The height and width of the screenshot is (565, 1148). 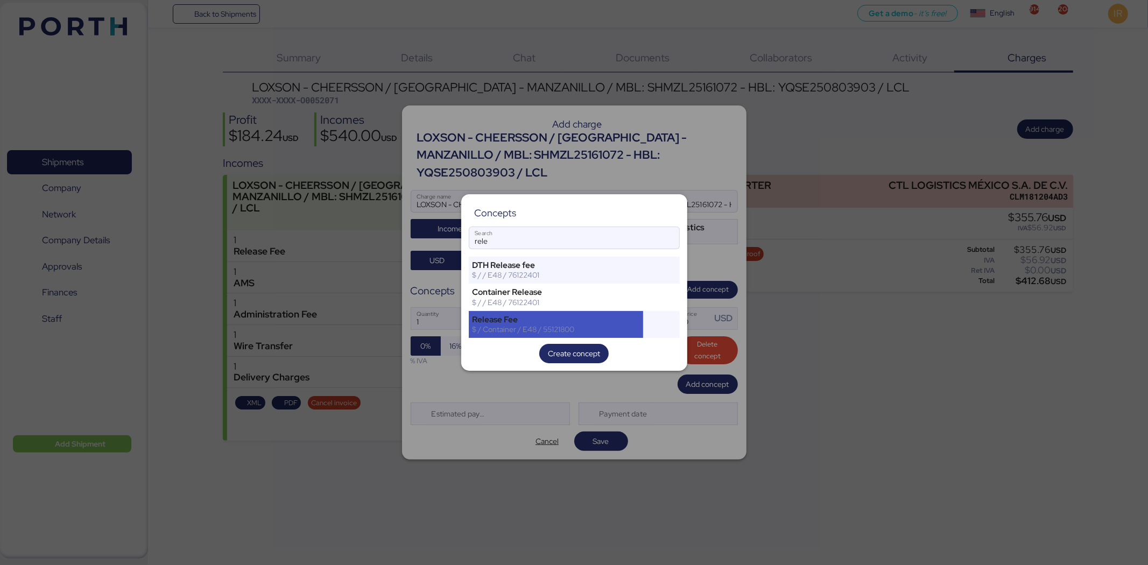 What do you see at coordinates (574, 354) in the screenshot?
I see `button: Create concept` at bounding box center [574, 354].